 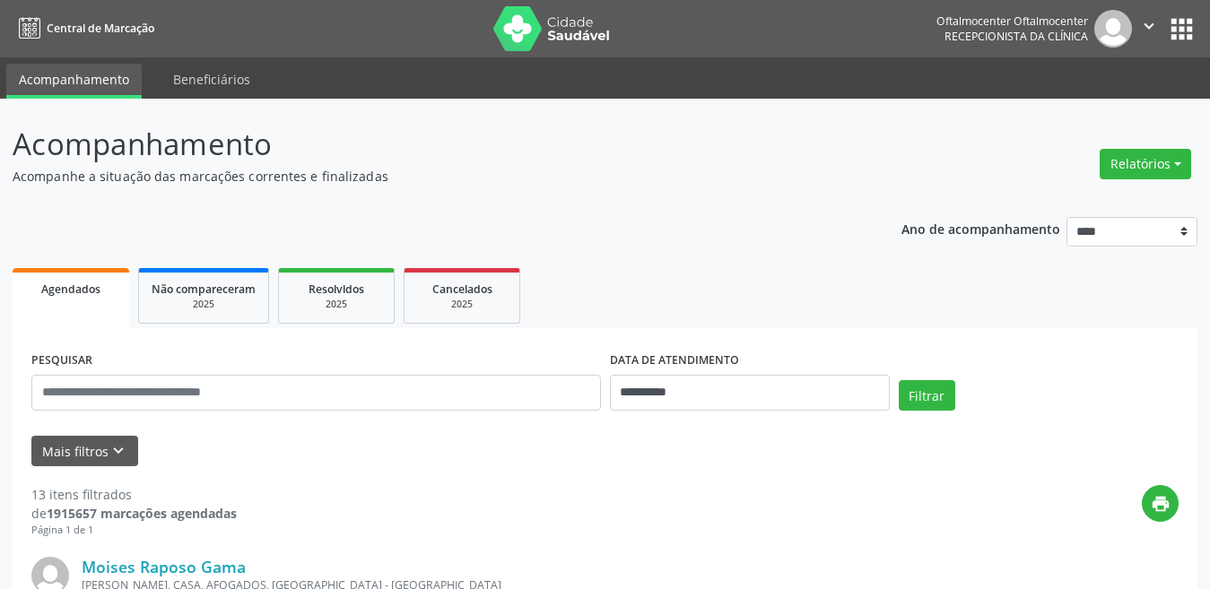 I want to click on span: Central de Marcação, so click(x=100, y=28).